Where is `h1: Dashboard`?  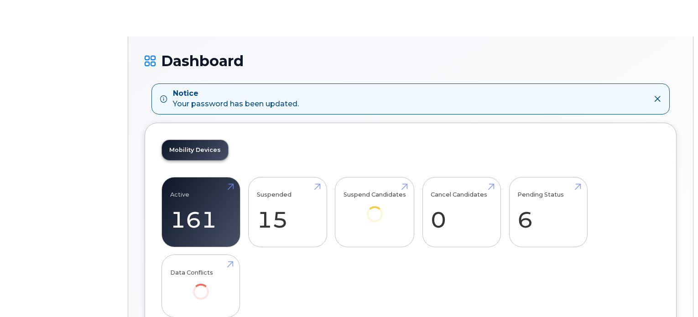
h1: Dashboard is located at coordinates (411, 61).